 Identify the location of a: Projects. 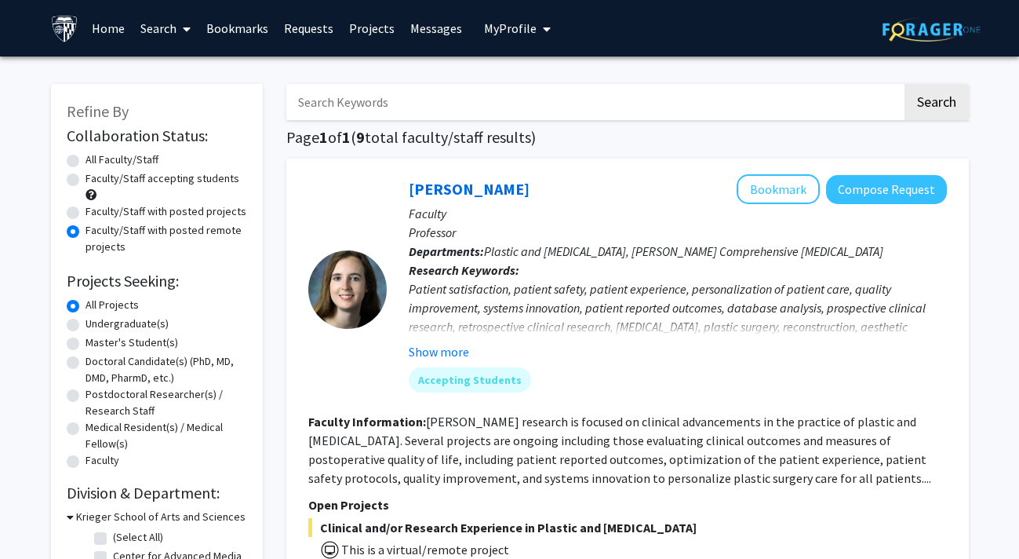
(372, 28).